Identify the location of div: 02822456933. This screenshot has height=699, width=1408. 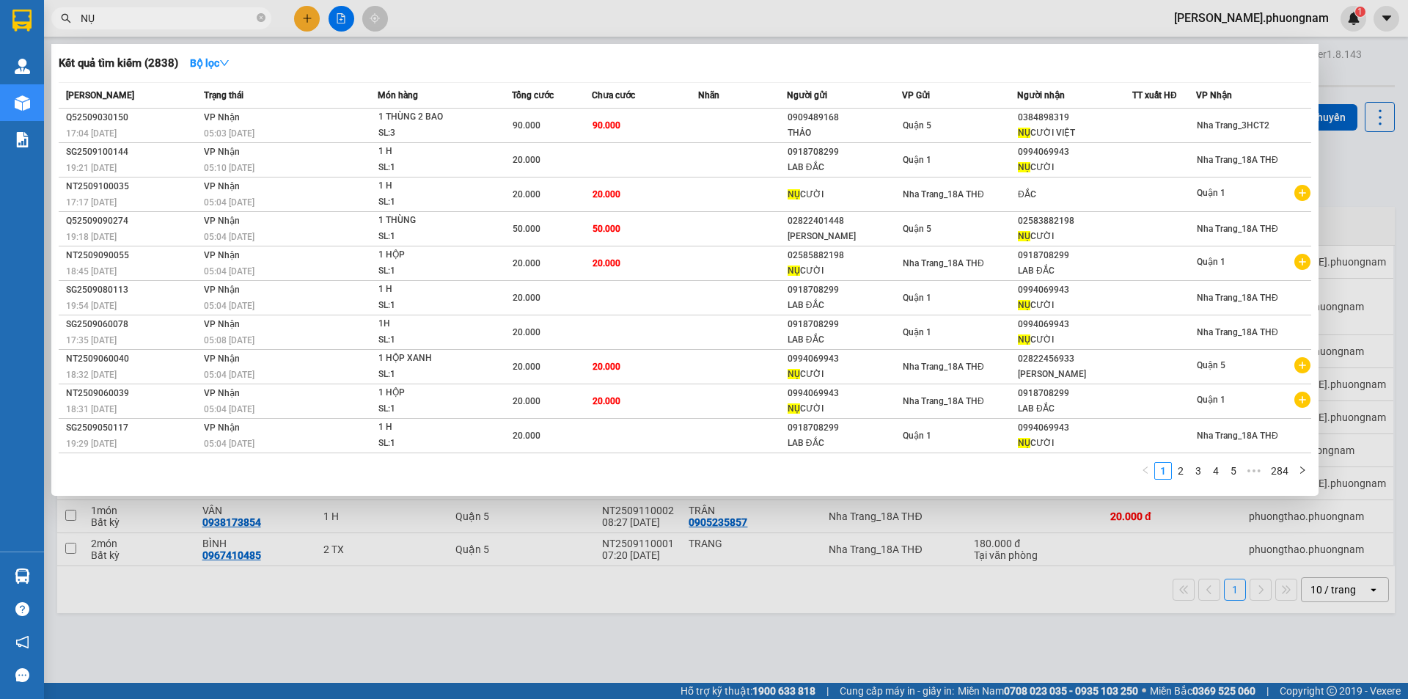
(1075, 359).